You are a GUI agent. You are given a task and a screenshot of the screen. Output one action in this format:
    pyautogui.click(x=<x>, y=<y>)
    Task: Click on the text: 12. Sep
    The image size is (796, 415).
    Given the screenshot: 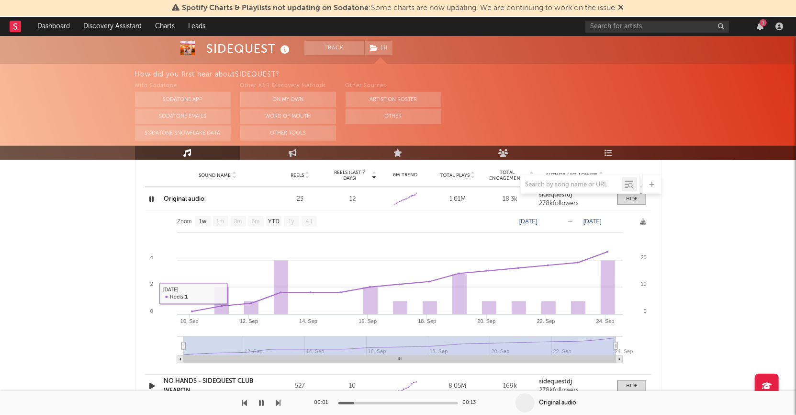 What is the action you would take?
    pyautogui.click(x=249, y=321)
    